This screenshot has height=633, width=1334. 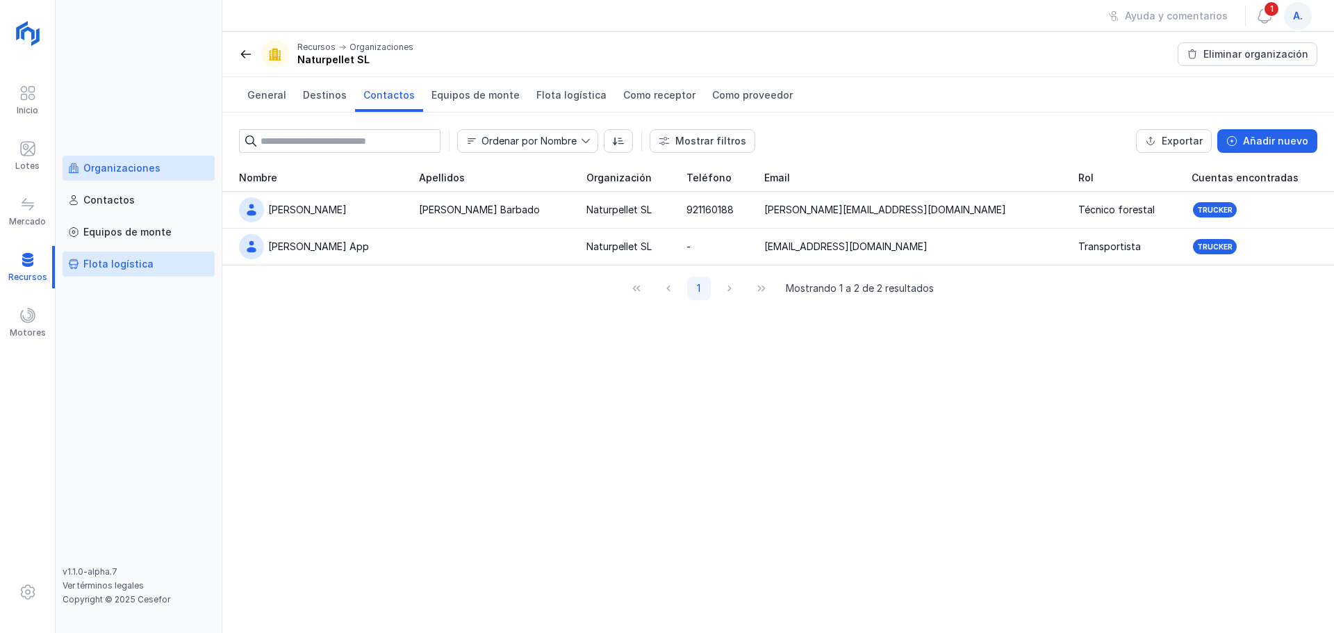 I want to click on div: Exportar, so click(x=1182, y=141).